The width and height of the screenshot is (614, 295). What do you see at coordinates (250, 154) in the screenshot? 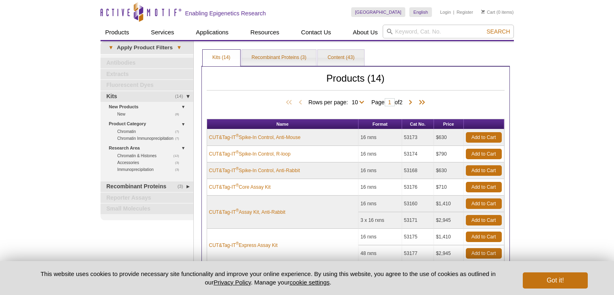
I see `a: CUT&Tag-IT®Spike-In Control, R-loop` at bounding box center [250, 154].